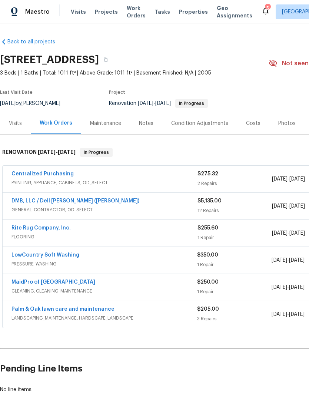  What do you see at coordinates (208, 255) in the screenshot?
I see `span: $350.00` at bounding box center [208, 255].